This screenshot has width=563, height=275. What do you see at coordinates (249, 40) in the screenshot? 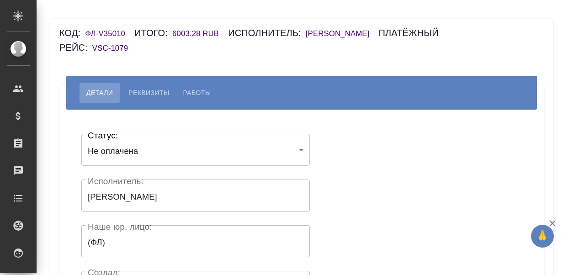
I see `h6: Платёжный рейс:` at bounding box center [249, 40].